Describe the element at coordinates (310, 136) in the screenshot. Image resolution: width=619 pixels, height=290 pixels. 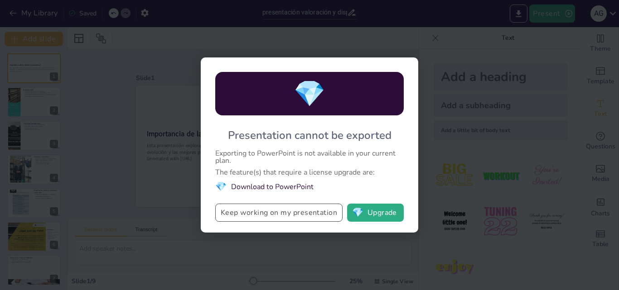
I see `div: Presentation cannot be exported` at that location.